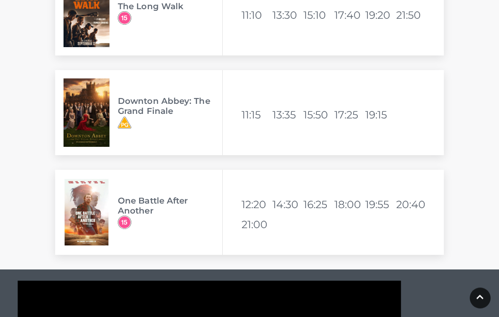 This screenshot has height=317, width=499. I want to click on li: 15:10, so click(318, 15).